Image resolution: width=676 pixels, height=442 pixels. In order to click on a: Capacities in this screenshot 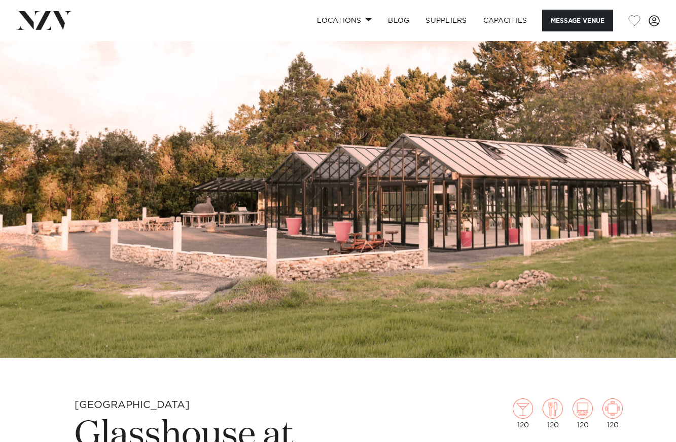, I will do `click(505, 20)`.